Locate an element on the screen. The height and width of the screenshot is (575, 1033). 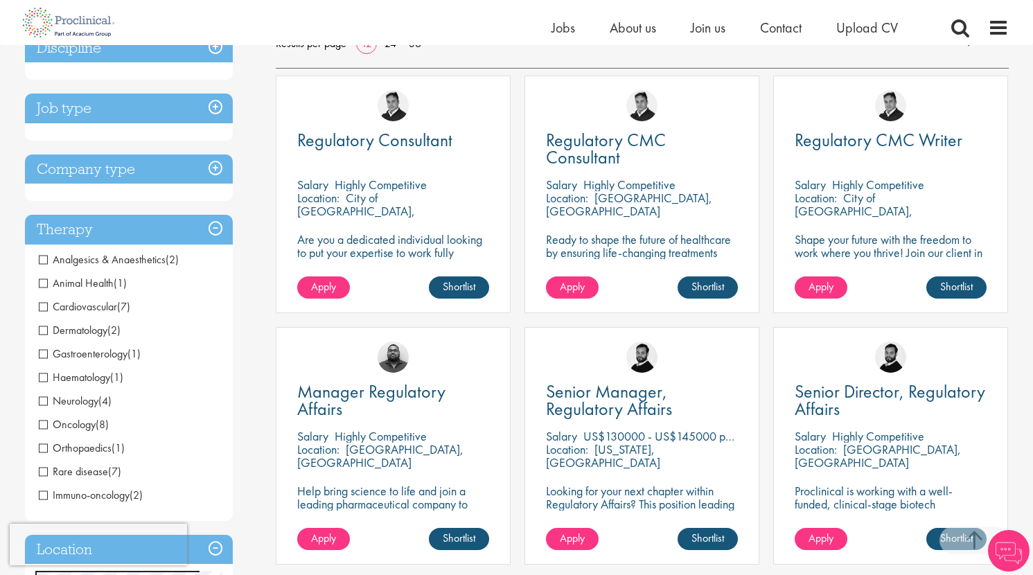
p: Looking for your next chapter within Regulatory Affairs? This position leading projects and worki... is located at coordinates (642, 511).